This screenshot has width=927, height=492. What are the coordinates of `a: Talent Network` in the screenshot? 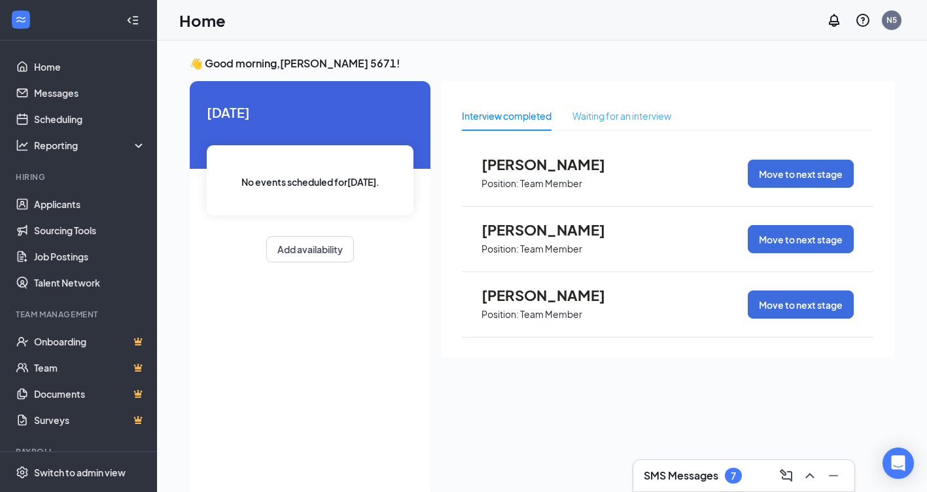 It's located at (90, 283).